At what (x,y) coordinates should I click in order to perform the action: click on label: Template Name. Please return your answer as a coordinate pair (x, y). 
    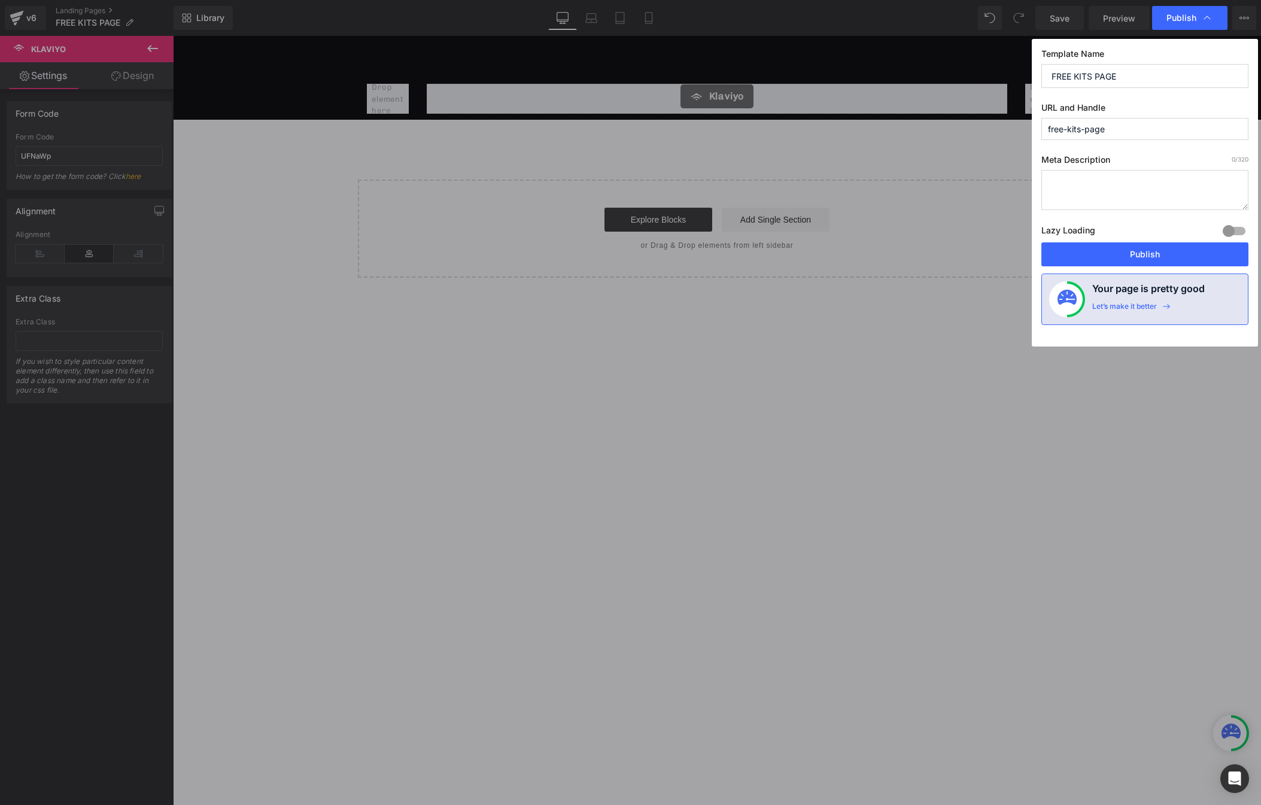
    Looking at the image, I should click on (1145, 56).